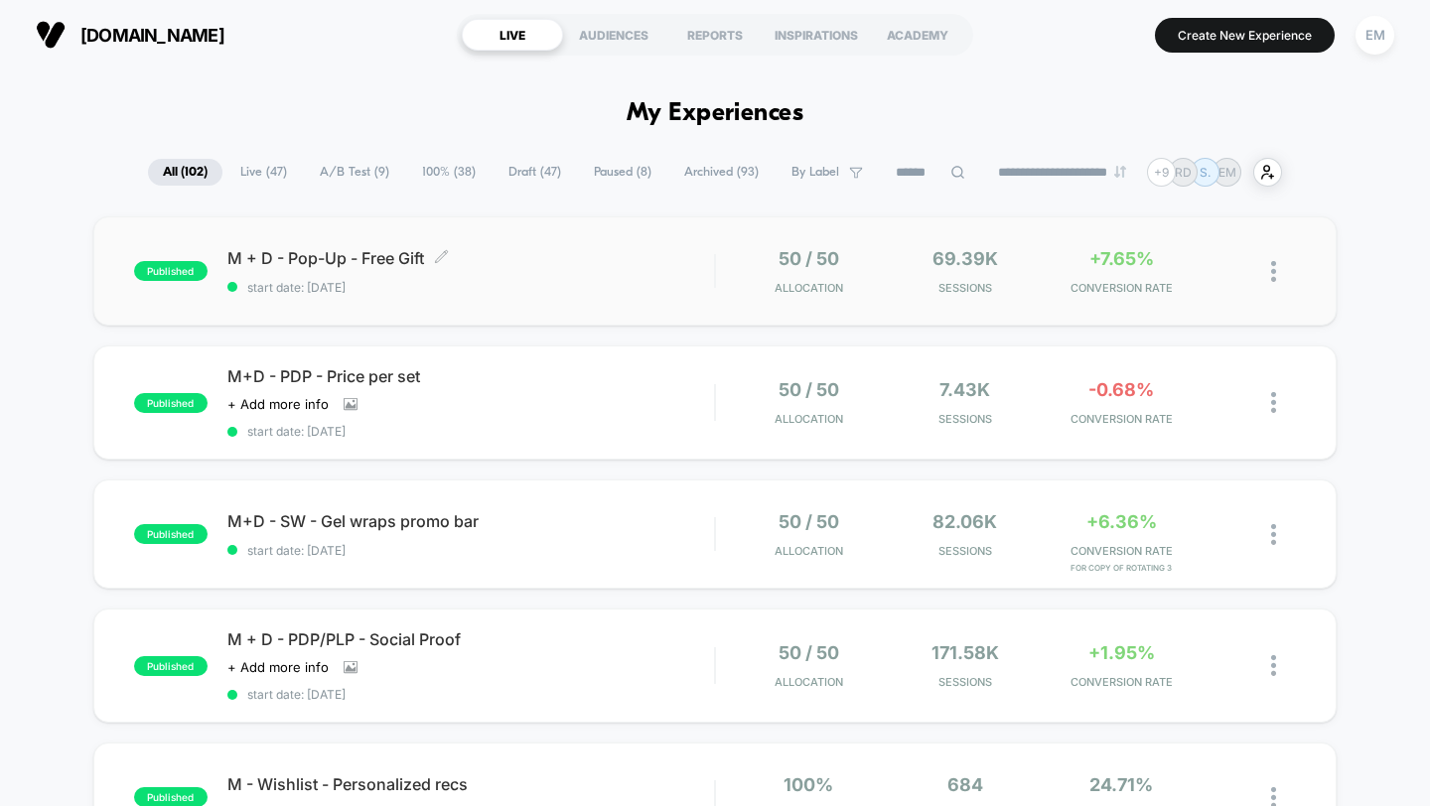 This screenshot has width=1430, height=806. Describe the element at coordinates (623, 172) in the screenshot. I see `span: Paused ( 8 )` at that location.